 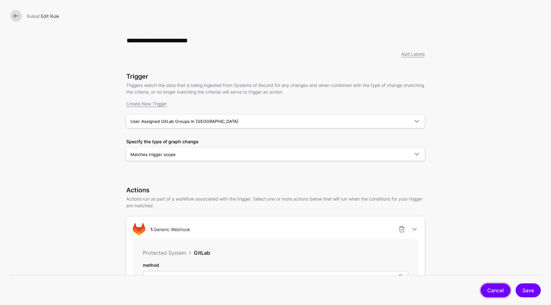 I want to click on span: Matches trigger scope, so click(x=153, y=155).